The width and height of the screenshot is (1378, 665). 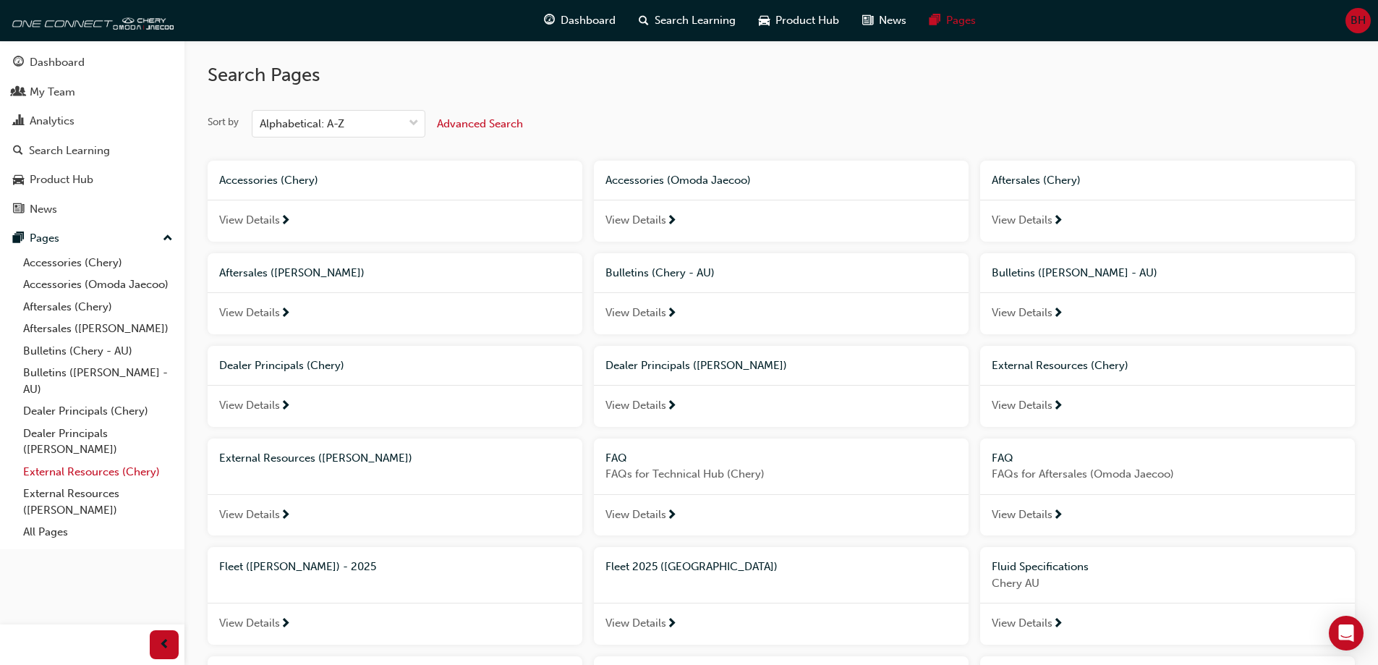 I want to click on button: Pages, so click(x=92, y=238).